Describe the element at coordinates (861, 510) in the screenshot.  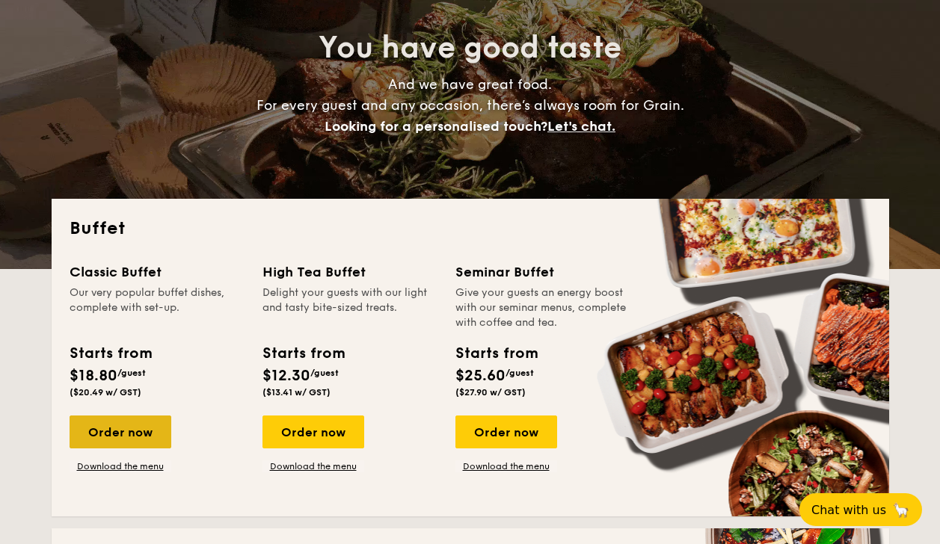
I see `button: Chat with us🦙` at that location.